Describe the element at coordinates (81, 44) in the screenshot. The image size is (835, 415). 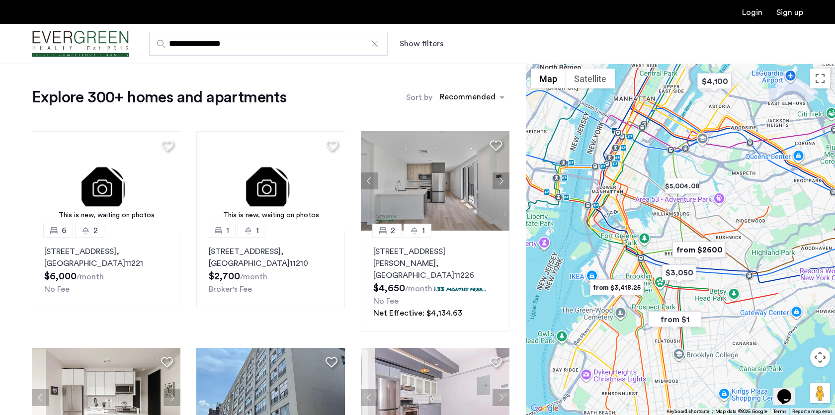
I see `a: Cazamio Logo` at that location.